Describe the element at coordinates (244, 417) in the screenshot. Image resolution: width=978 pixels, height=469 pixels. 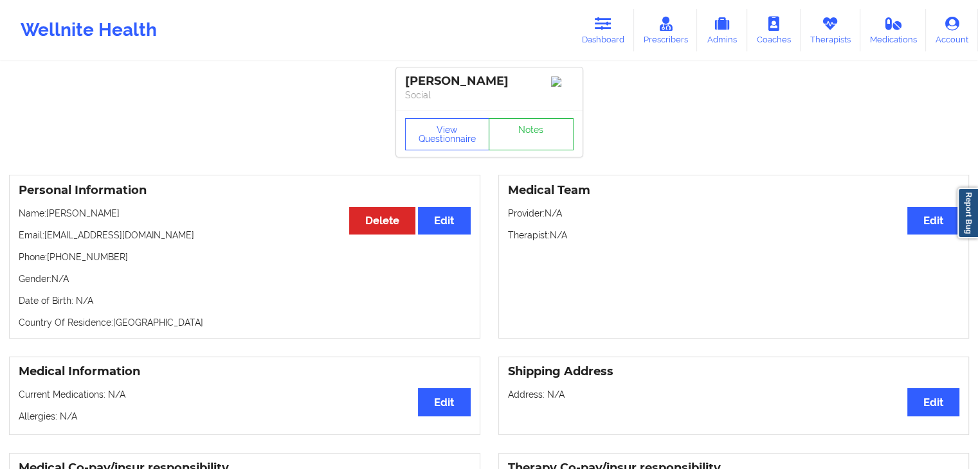
I see `p: Allergies: N/A` at that location.